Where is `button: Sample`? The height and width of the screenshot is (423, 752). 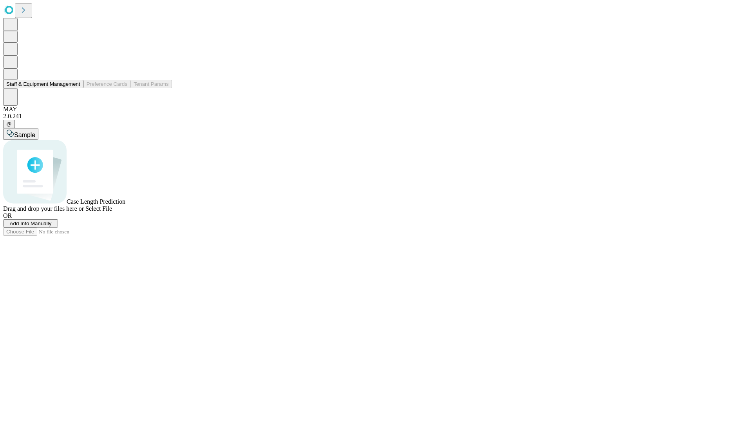
button: Sample is located at coordinates (21, 134).